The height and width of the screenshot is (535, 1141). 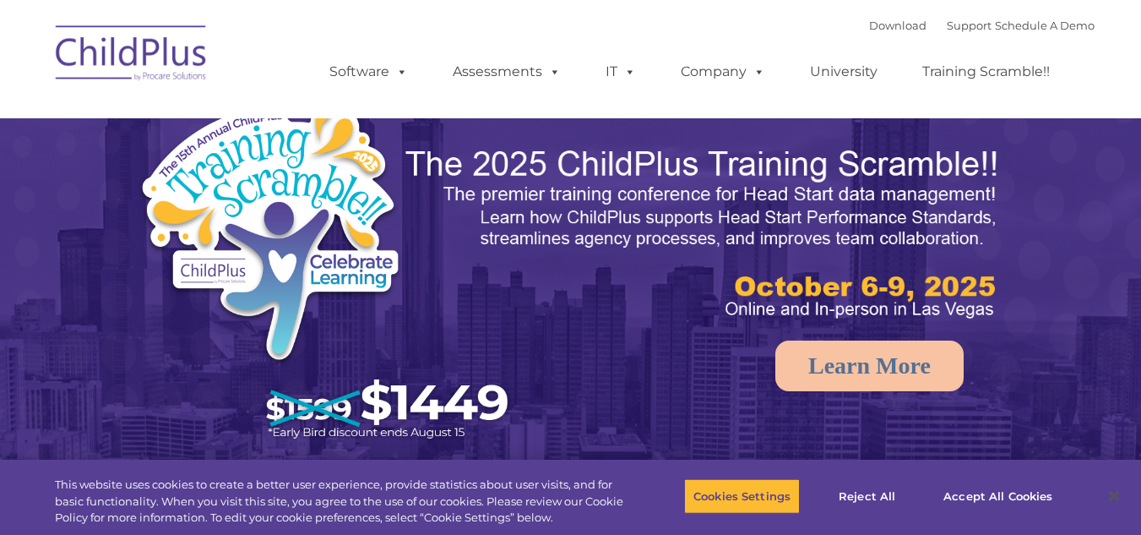 I want to click on a: Download, so click(x=898, y=25).